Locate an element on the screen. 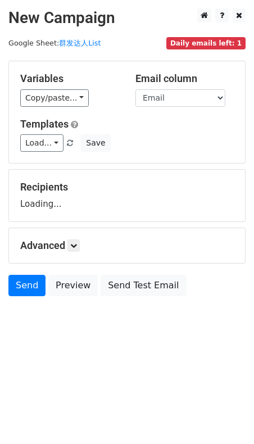 This screenshot has width=254, height=444. h5: Variables is located at coordinates (69, 79).